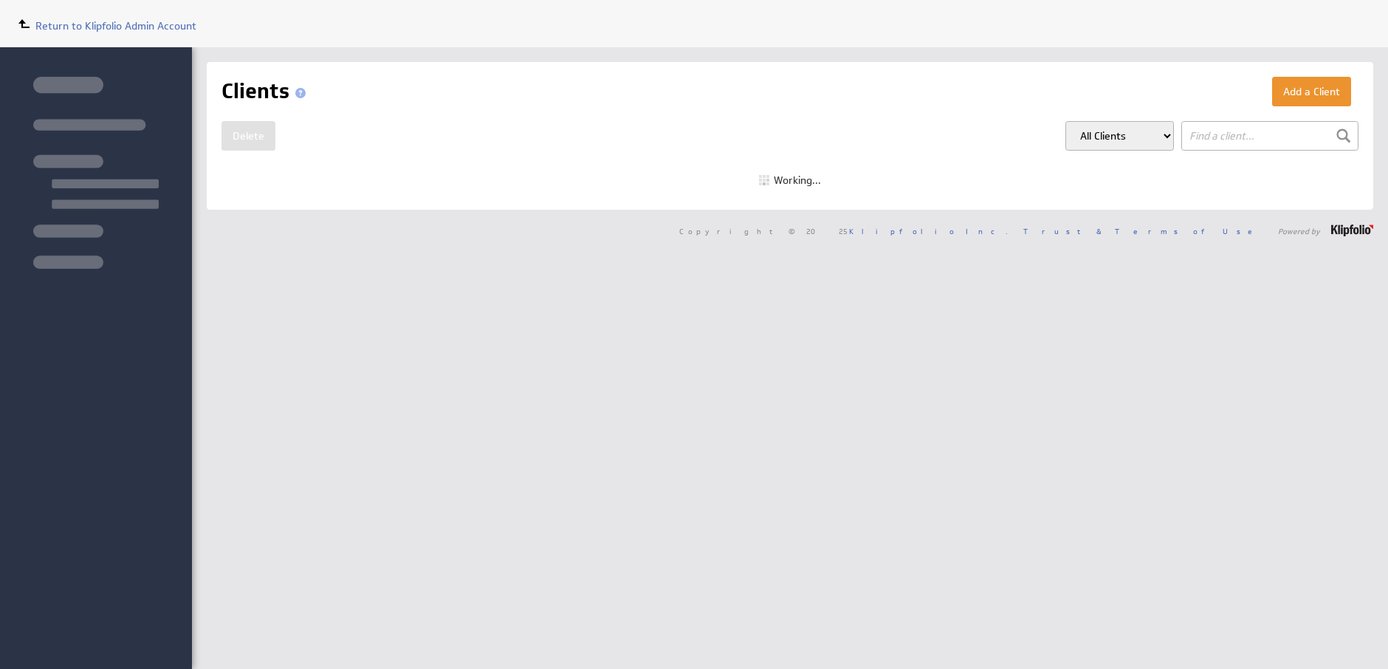 This screenshot has height=669, width=1388. I want to click on h1: Clients, so click(267, 92).